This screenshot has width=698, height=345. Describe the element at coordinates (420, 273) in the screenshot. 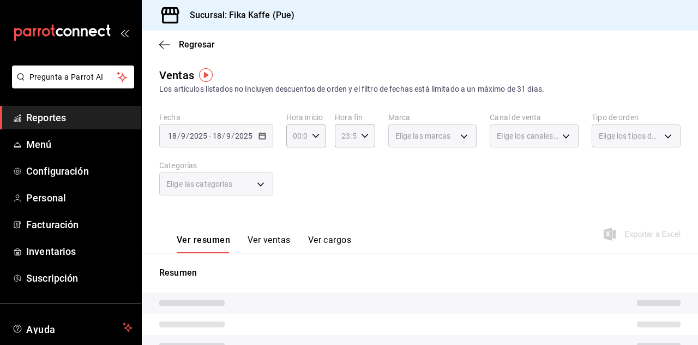

I see `p: Resumen` at that location.